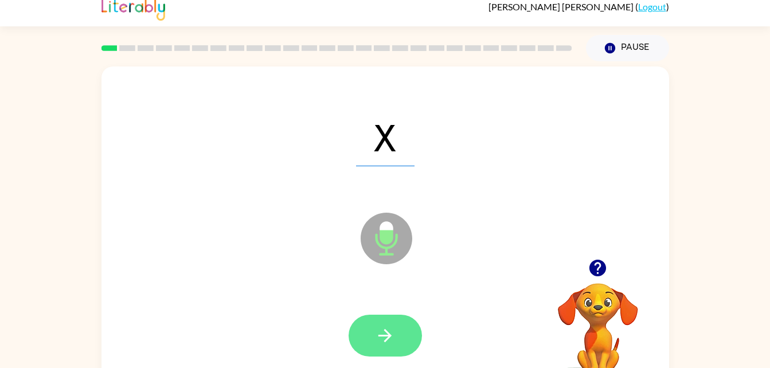  What do you see at coordinates (627, 48) in the screenshot?
I see `button: Pause` at bounding box center [627, 48].